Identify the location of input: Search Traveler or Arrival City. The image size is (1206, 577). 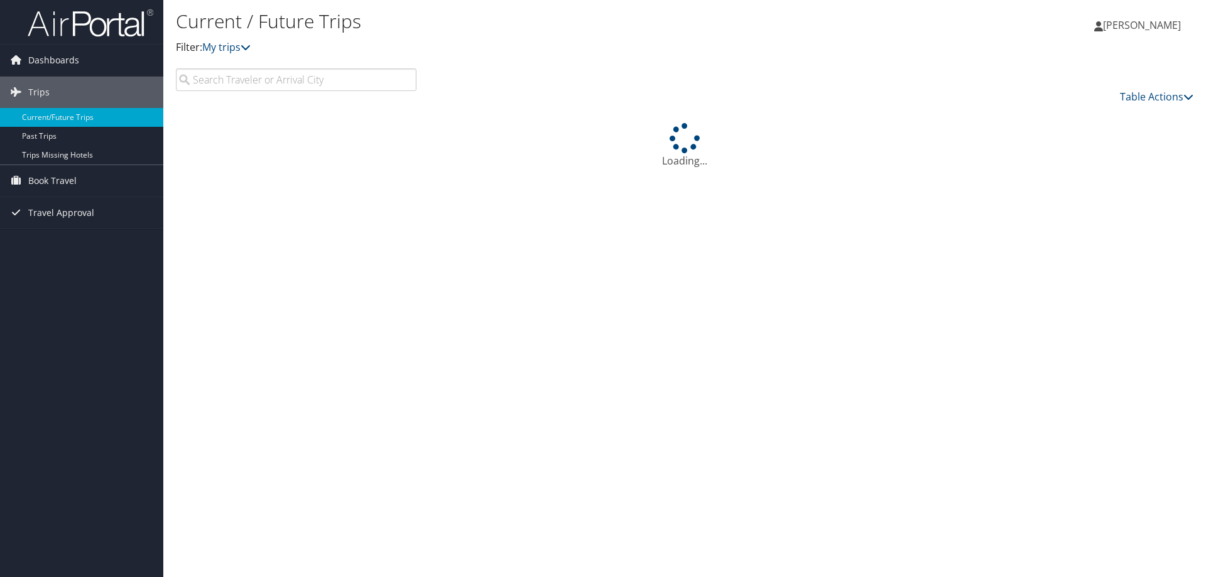
(296, 80).